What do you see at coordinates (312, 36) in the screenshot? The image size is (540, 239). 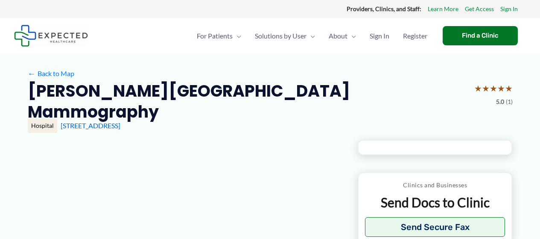 I see `nav: Primary Site Navigation` at bounding box center [312, 36].